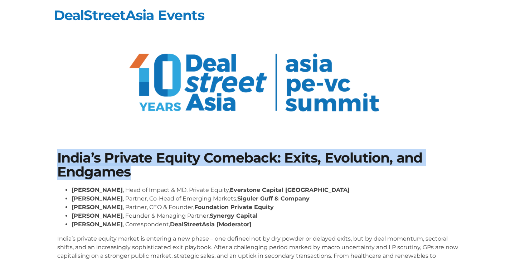  Describe the element at coordinates (265, 207) in the screenshot. I see `li: , Partner, CEO & Founder,` at that location.